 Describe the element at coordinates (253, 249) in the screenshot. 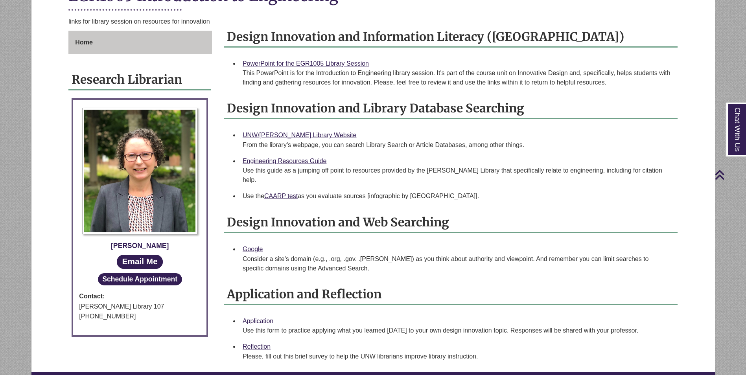

I see `a: Google` at that location.